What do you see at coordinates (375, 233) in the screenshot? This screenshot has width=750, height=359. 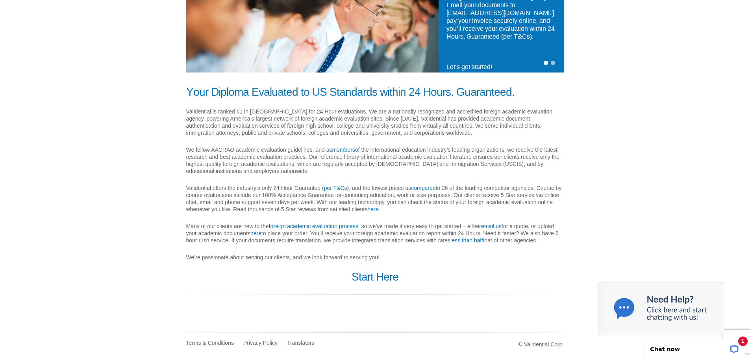 I see `p: Many of our clients are new to the , so we’ve made it very easy to get started – either for a quo...` at bounding box center [375, 233].